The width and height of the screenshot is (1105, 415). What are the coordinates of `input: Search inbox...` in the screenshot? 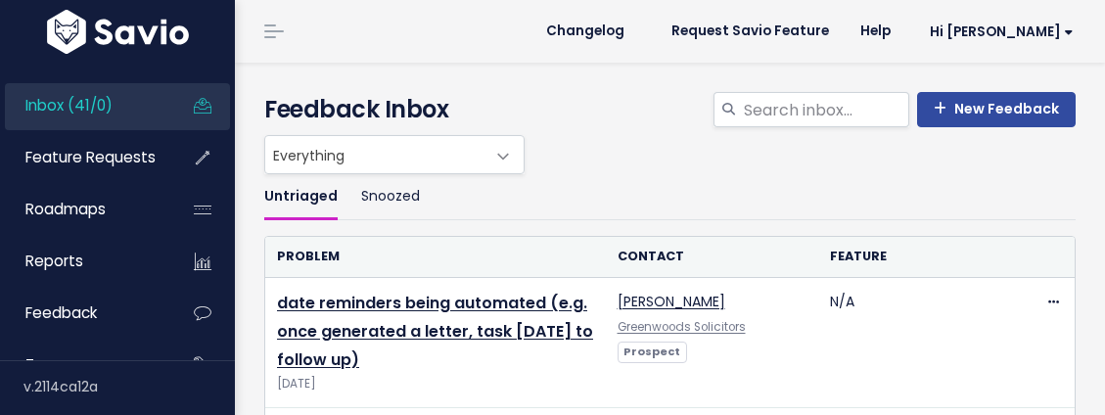 It's located at (825, 110).